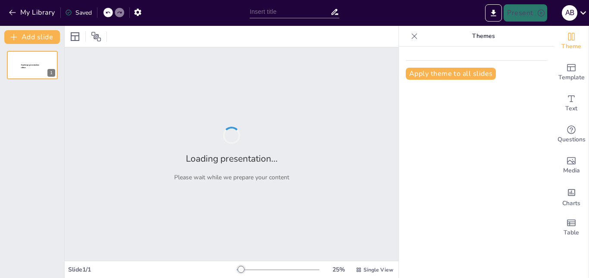 The height and width of the screenshot is (278, 589). I want to click on button: Present, so click(525, 13).